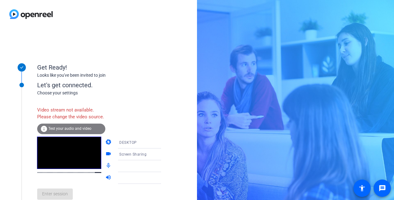 The height and width of the screenshot is (200, 394). Describe the element at coordinates (44, 129) in the screenshot. I see `mat-icon: info` at that location.